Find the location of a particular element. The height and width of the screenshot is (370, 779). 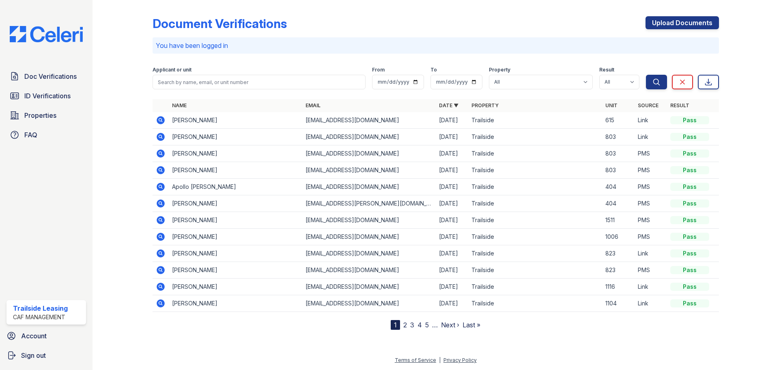

td: 1104 is located at coordinates (618, 303).